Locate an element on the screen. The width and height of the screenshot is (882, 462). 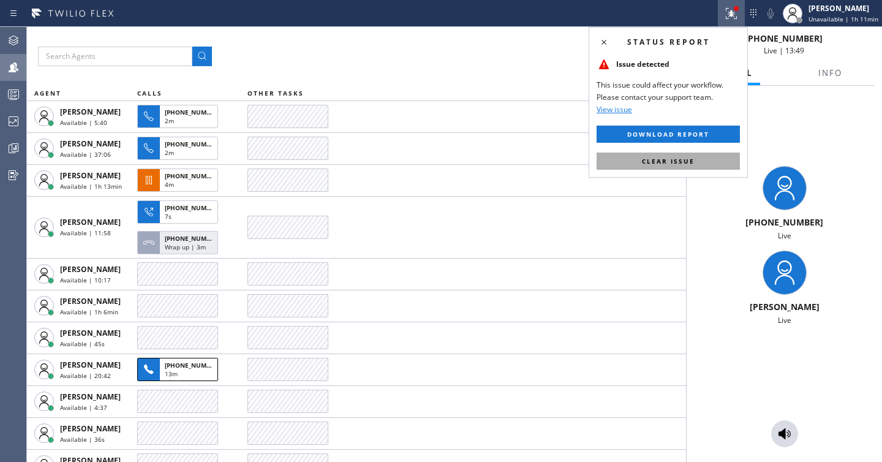
button: Info is located at coordinates (830, 73).